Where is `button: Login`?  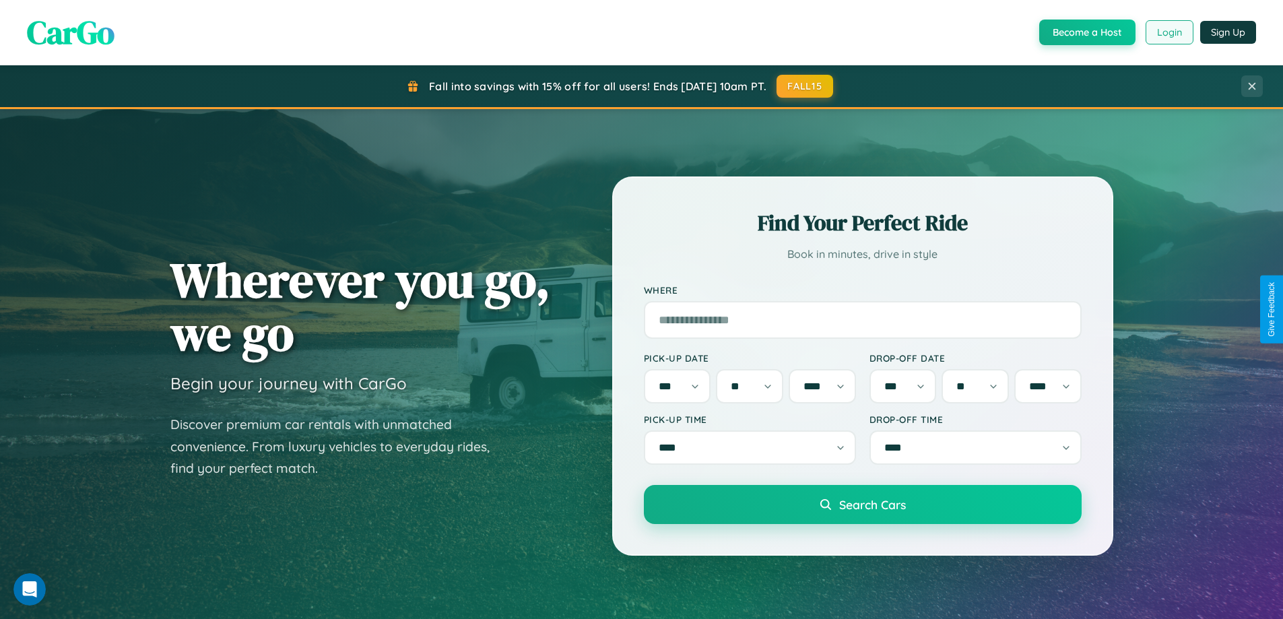 button: Login is located at coordinates (1169, 32).